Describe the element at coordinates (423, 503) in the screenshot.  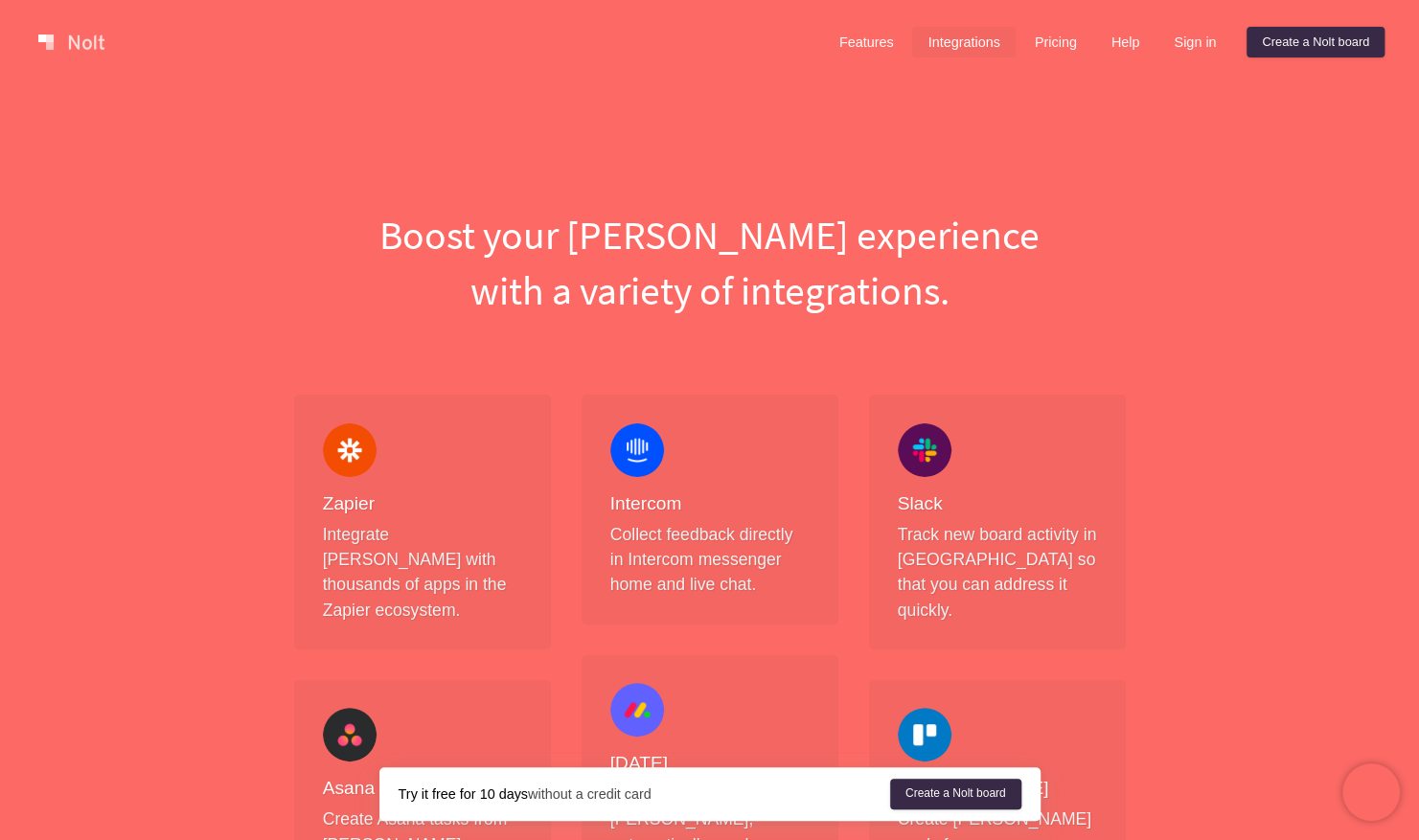
I see `h4: Zapier` at that location.